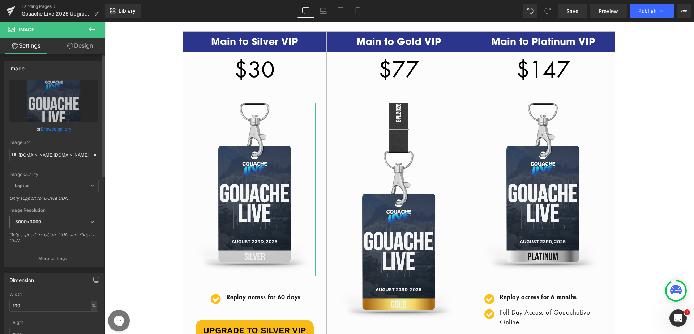 The image size is (694, 334). I want to click on span: UPGRADE TO SILVER VIP, so click(150, 309).